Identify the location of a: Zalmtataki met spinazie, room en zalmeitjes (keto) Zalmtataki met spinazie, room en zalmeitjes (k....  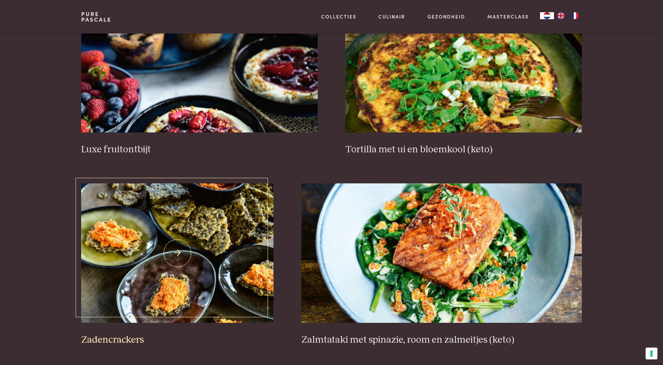
(442, 265).